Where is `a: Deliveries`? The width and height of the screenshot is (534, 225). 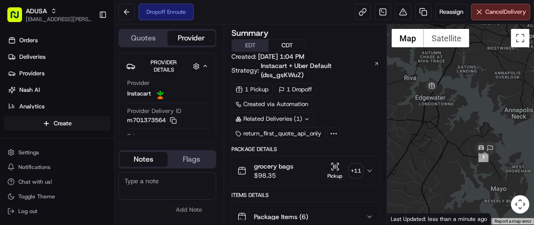
a: Deliveries is located at coordinates (59, 57).